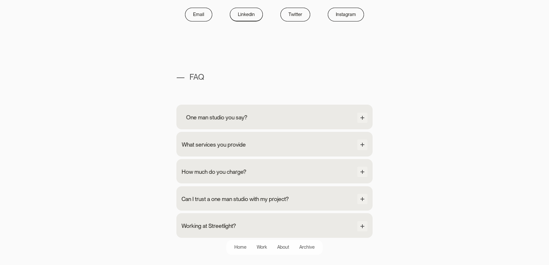  Describe the element at coordinates (295, 14) in the screenshot. I see `a: Twitter` at that location.